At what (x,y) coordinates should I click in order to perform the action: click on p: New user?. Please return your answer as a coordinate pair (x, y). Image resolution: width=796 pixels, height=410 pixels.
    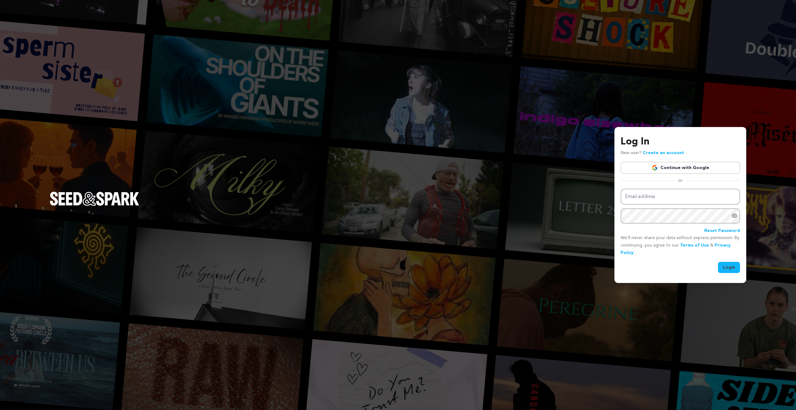
    Looking at the image, I should click on (652, 153).